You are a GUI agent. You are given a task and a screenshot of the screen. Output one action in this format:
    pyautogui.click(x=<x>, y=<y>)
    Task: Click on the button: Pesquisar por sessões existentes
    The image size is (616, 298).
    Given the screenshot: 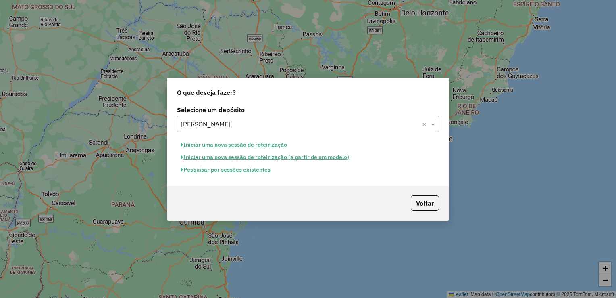 What is the action you would take?
    pyautogui.click(x=225, y=169)
    